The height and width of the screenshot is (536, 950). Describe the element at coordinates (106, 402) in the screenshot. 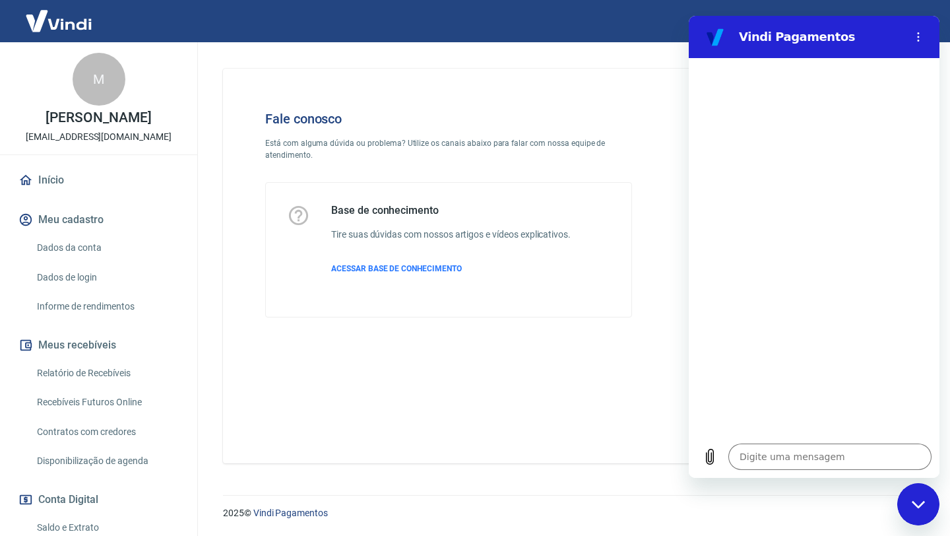

I see `a: Recebíveis Futuros Online` at that location.